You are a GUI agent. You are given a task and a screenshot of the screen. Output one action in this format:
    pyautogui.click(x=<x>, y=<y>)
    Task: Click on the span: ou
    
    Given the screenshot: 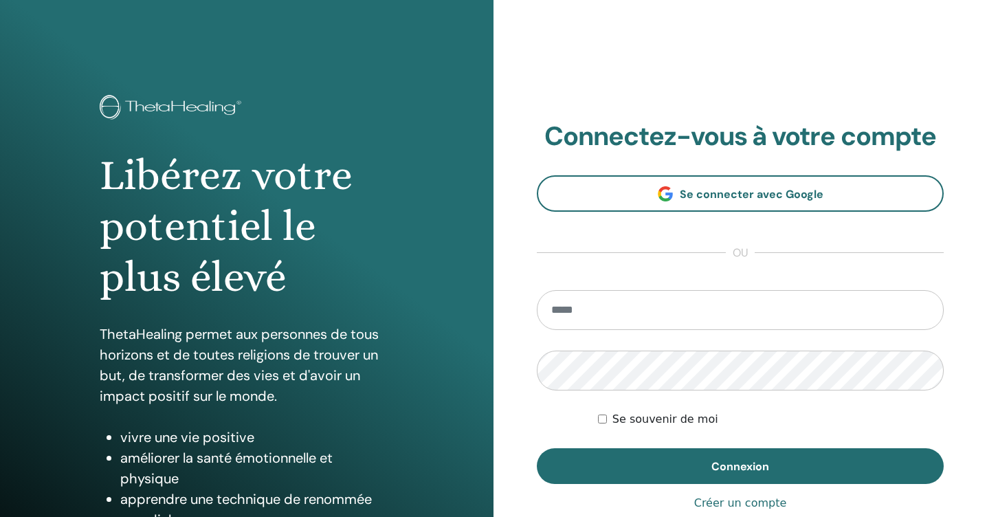 What is the action you would take?
    pyautogui.click(x=740, y=253)
    